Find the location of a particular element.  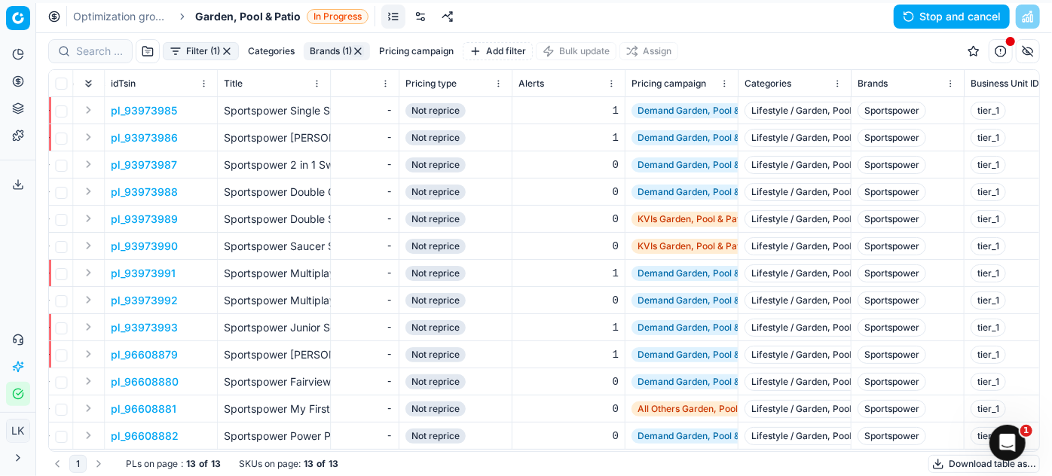

p: Sportspower Single Swing is located at coordinates (273, 111).